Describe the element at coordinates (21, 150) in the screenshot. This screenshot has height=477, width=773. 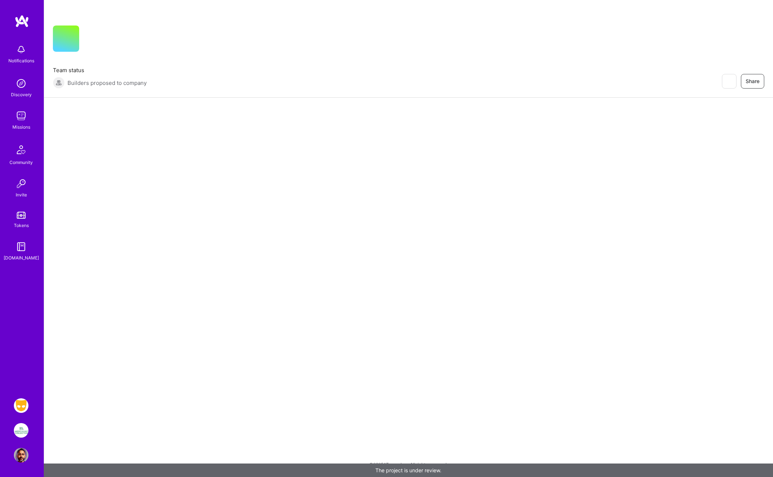
I see `img: Community` at that location.